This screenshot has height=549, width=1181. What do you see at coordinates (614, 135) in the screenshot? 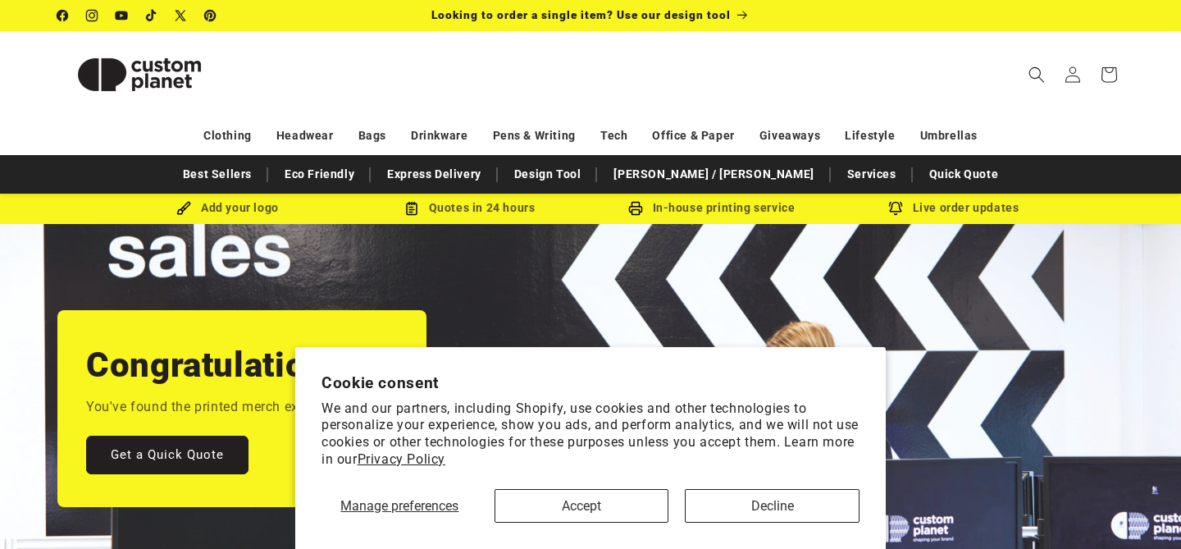
I see `a: Tech` at bounding box center [614, 135].